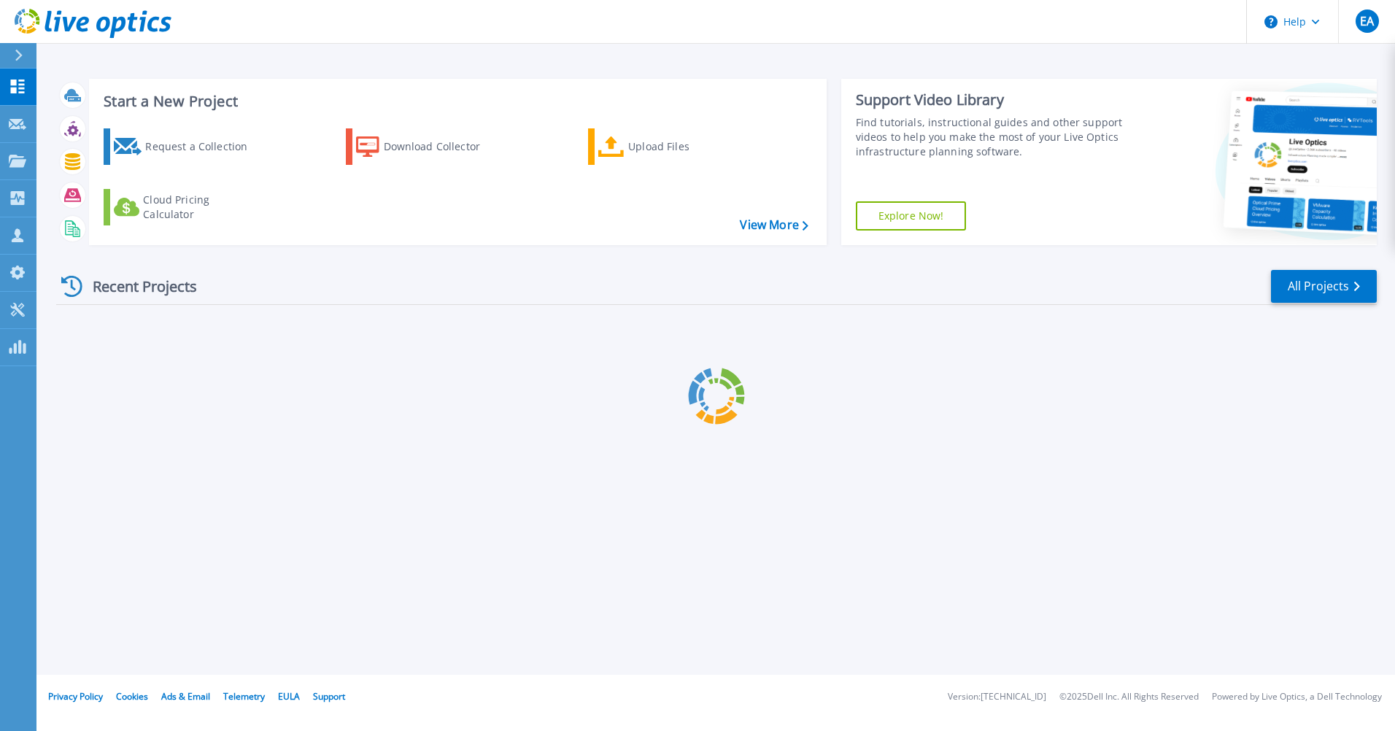  What do you see at coordinates (289, 696) in the screenshot?
I see `a: EULA` at bounding box center [289, 696].